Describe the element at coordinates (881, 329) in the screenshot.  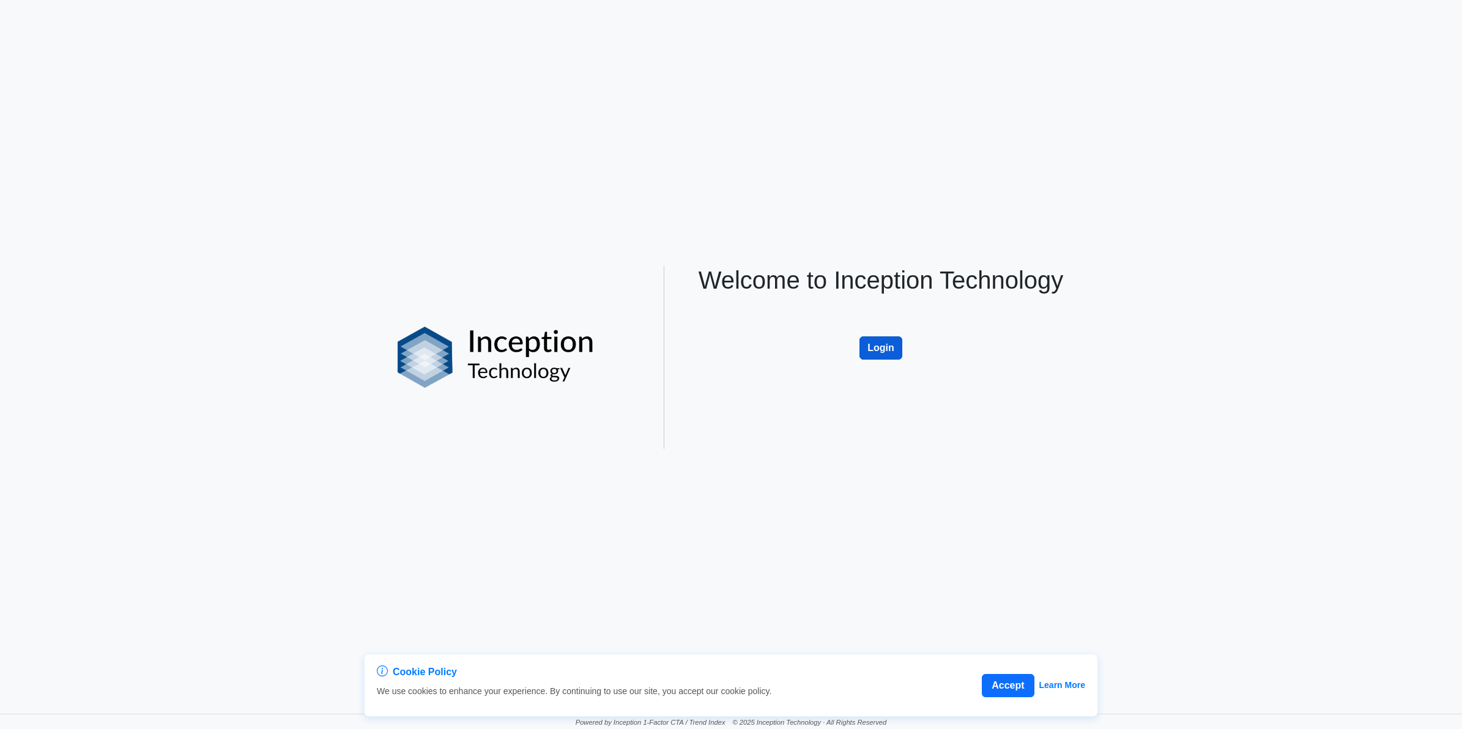
I see `a: Login` at that location.